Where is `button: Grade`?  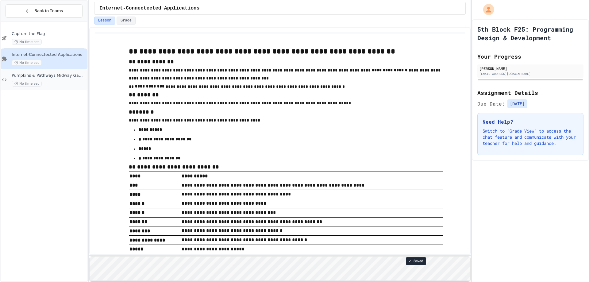 button: Grade is located at coordinates (126, 21).